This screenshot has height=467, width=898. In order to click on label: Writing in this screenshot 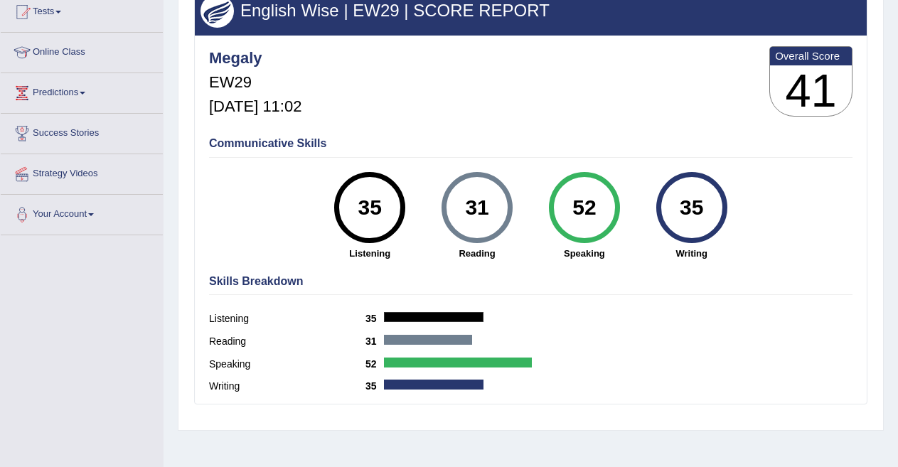, I will do `click(287, 386)`.